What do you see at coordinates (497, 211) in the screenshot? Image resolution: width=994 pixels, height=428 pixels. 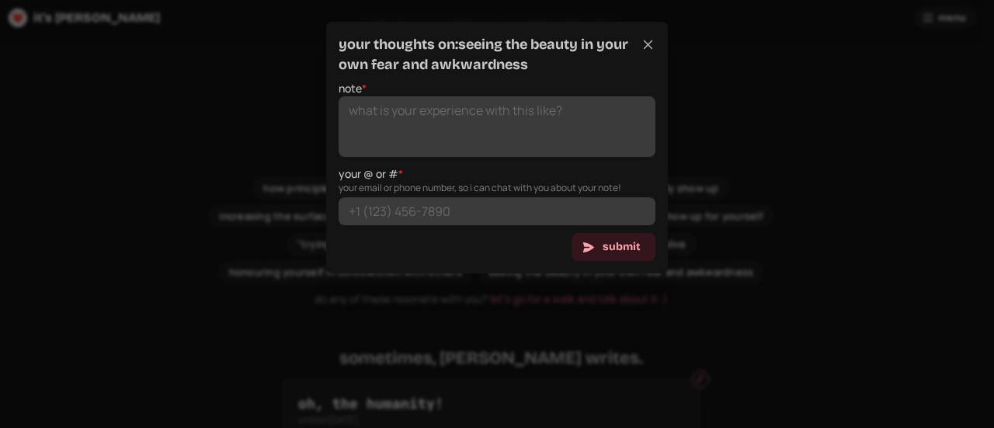 I see `input: +1 (123) 456-7890` at bounding box center [497, 211].